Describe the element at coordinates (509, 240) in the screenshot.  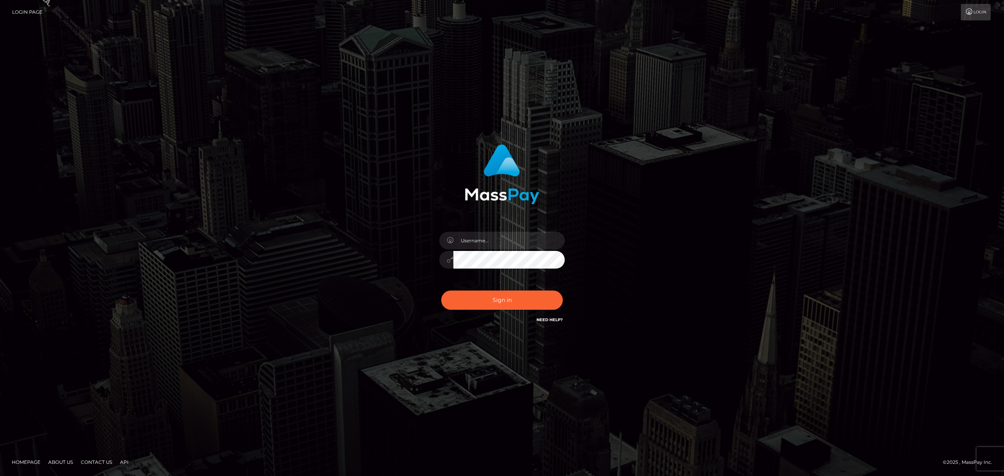
I see `input: Username...` at that location.